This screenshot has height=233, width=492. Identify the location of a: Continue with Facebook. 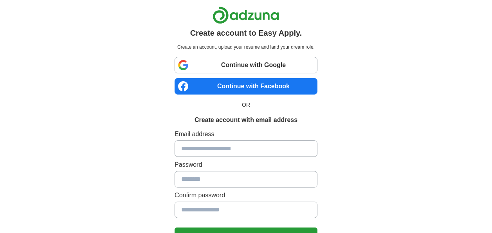
(246, 86).